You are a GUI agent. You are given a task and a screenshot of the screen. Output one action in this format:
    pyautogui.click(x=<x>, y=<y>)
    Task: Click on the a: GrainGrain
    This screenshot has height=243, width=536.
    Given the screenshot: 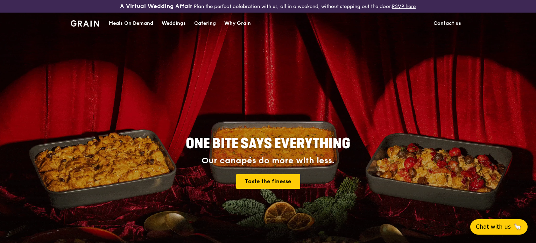 What is the action you would take?
    pyautogui.click(x=85, y=23)
    